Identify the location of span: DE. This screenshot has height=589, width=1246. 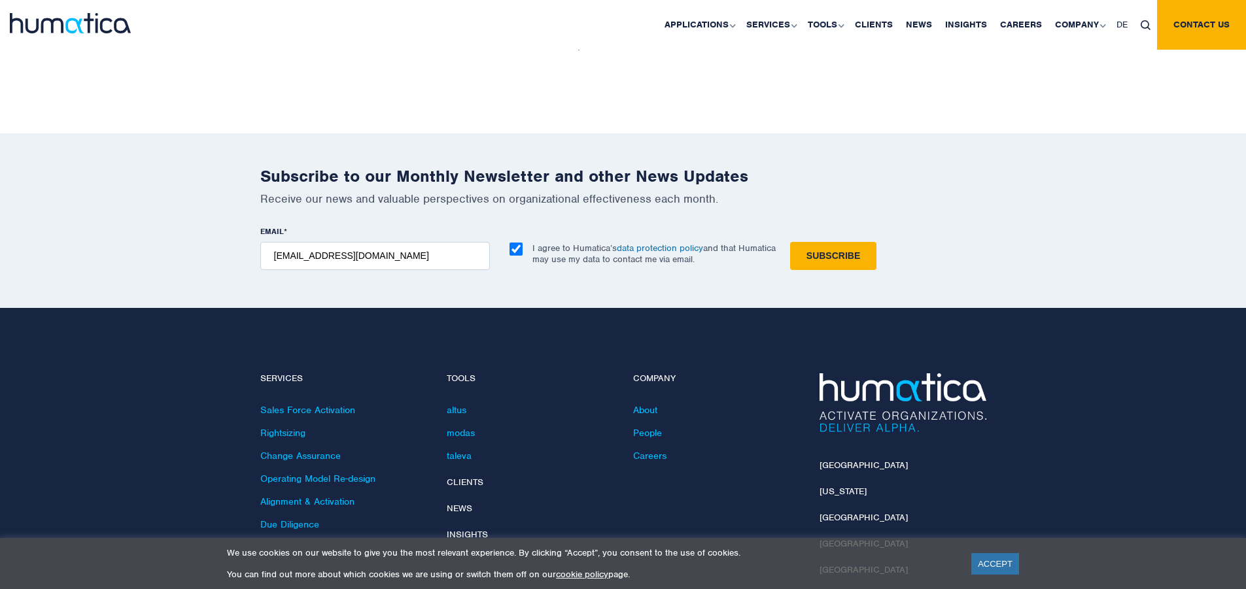
(1122, 24).